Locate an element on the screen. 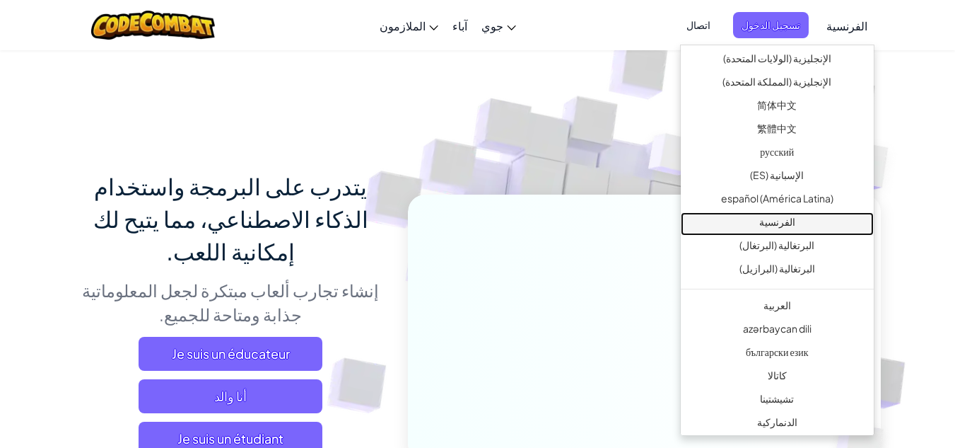 This screenshot has width=955, height=448. a: български език is located at coordinates (777, 354).